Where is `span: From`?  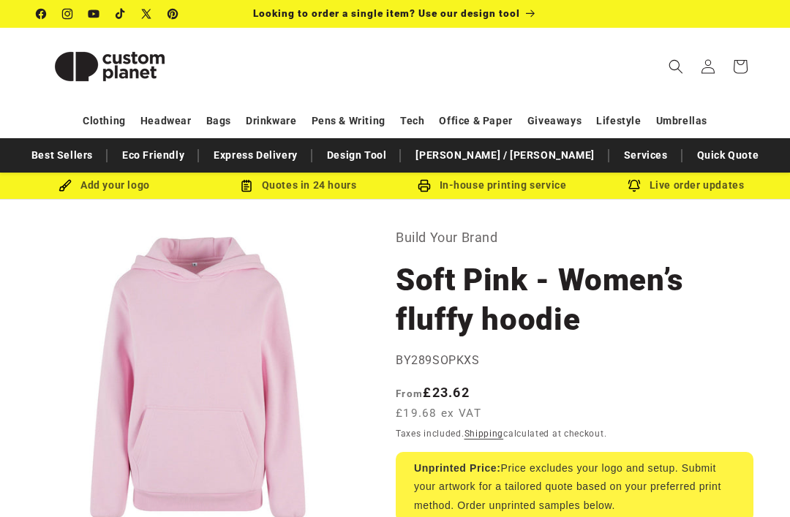 span: From is located at coordinates (409, 394).